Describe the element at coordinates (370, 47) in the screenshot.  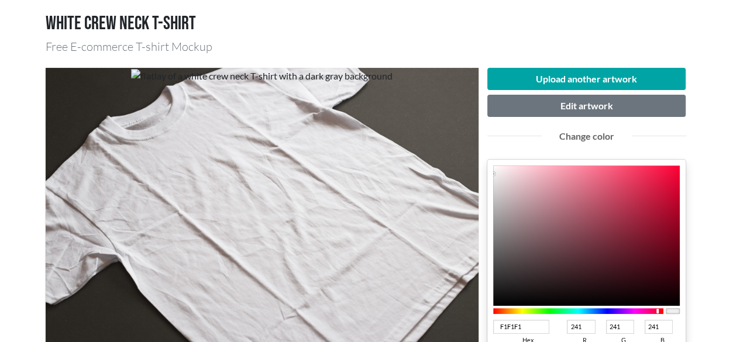
I see `h3: Free E-commerce T-shirt Mockup` at that location.